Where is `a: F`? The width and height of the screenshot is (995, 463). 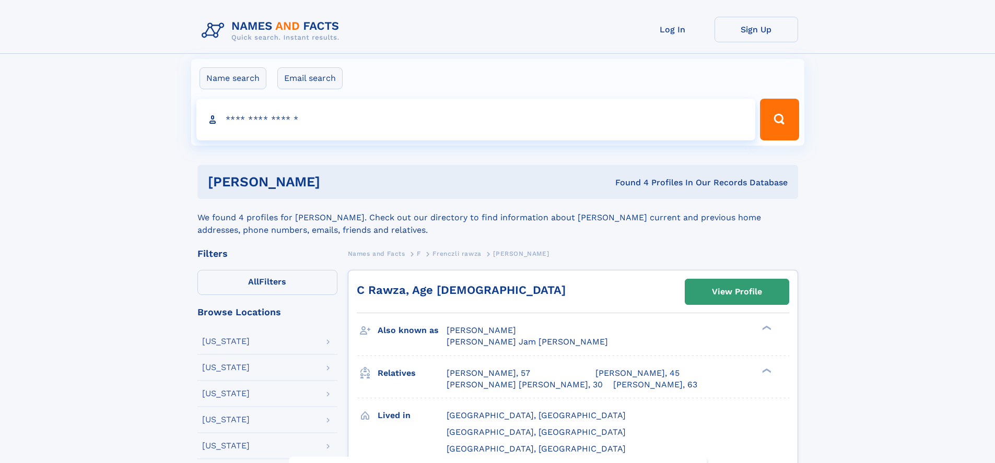 a: F is located at coordinates (419, 253).